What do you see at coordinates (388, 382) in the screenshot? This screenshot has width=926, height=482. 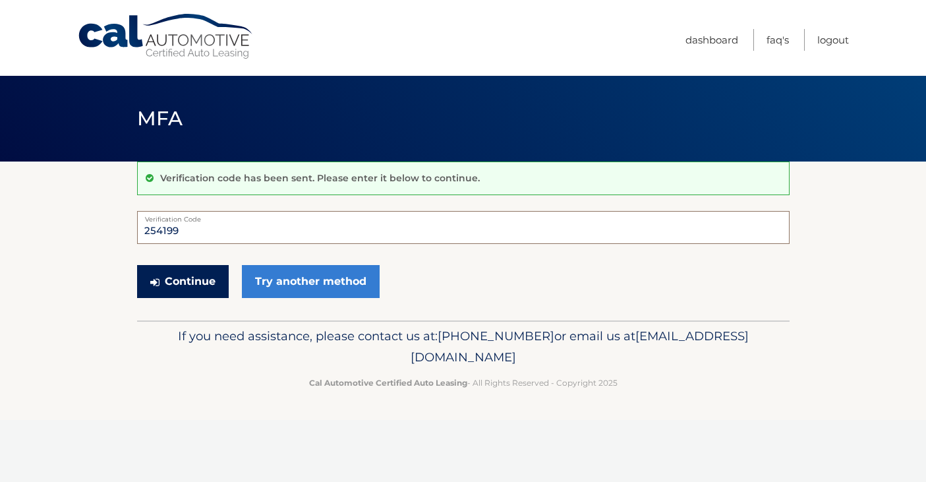 I see `strong: Cal Automotive Certified Auto Leasing` at bounding box center [388, 382].